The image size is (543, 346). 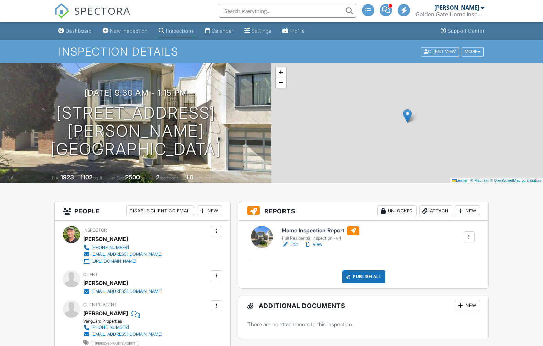 What do you see at coordinates (222, 31) in the screenshot?
I see `div: Calendar` at bounding box center [222, 31].